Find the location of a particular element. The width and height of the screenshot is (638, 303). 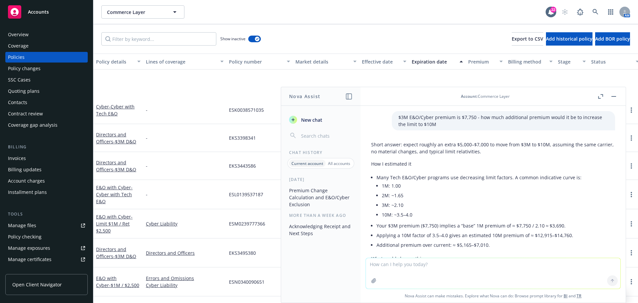

a: Policies is located at coordinates (46, 57).